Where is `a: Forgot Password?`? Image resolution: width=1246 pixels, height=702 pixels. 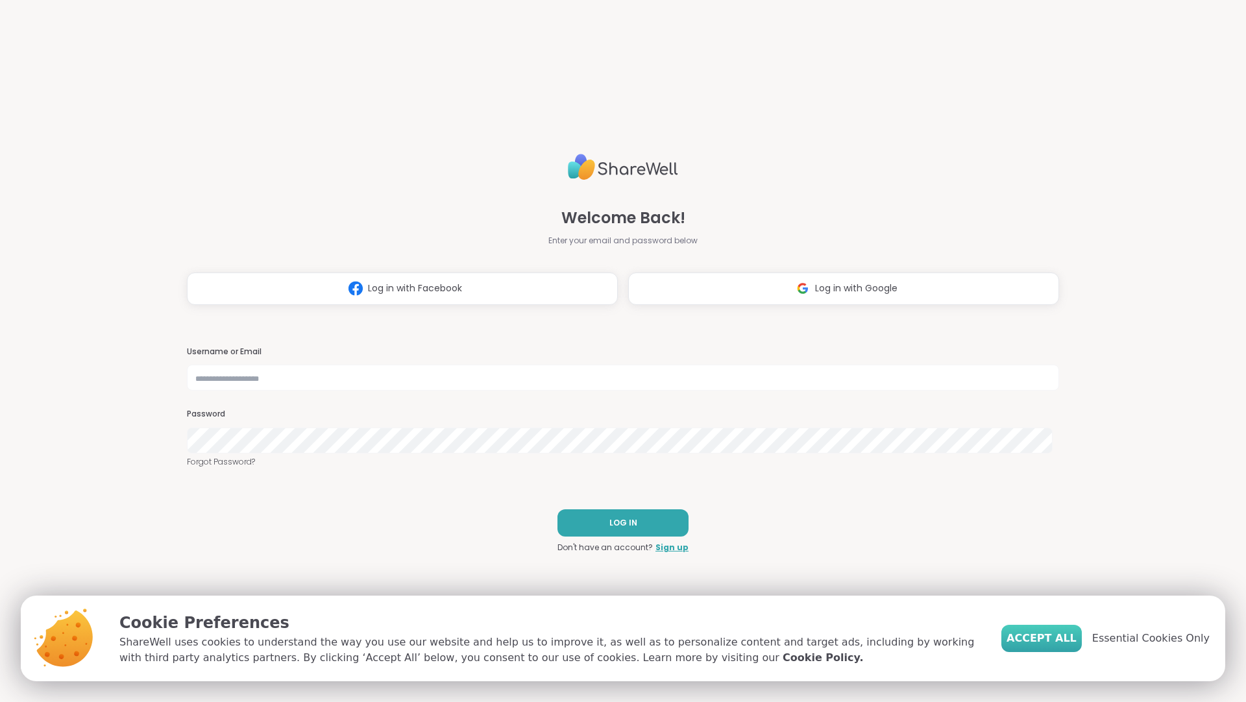
a: Forgot Password? is located at coordinates (623, 462).